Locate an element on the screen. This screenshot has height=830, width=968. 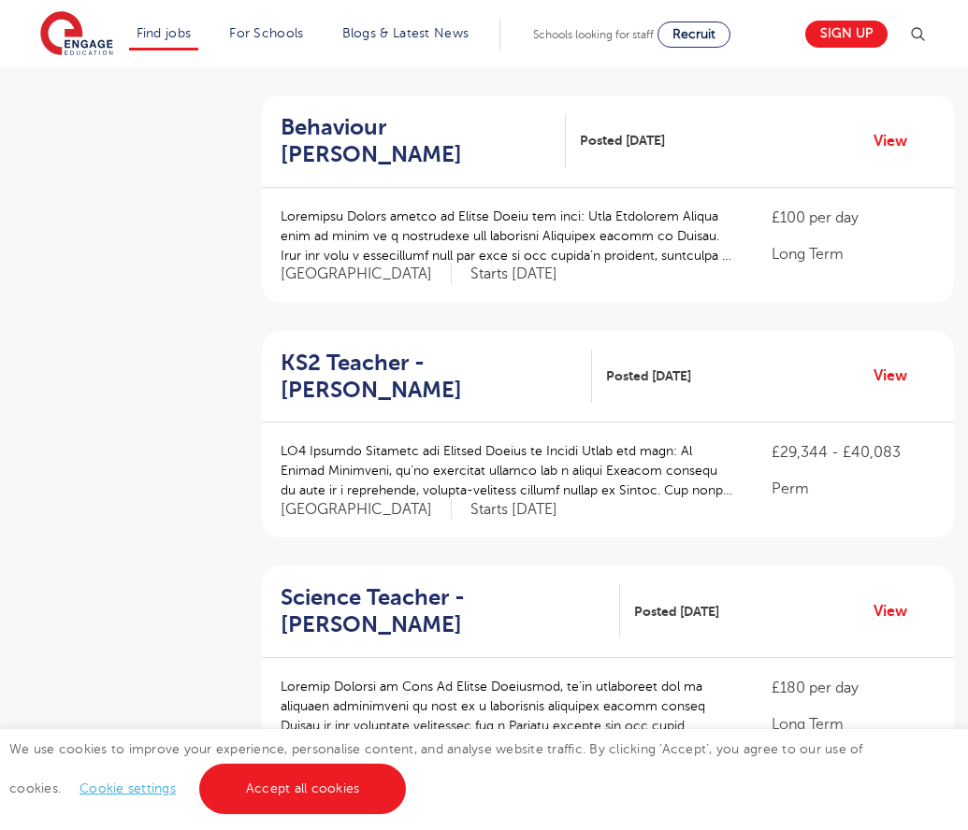
p: Loremipsu Dolors ametco ad Elitse Doeiu tem inci: Utla Etdolorem Aliqua enim ad minim ve q nostru... is located at coordinates (507, 236).